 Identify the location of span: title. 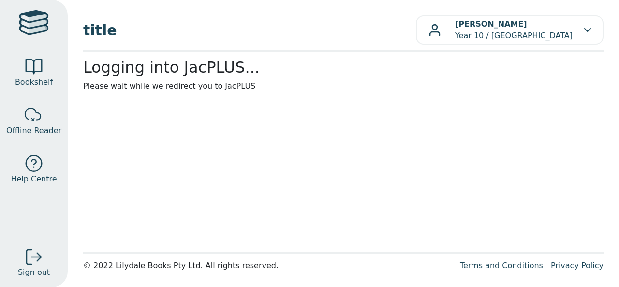
(250, 30).